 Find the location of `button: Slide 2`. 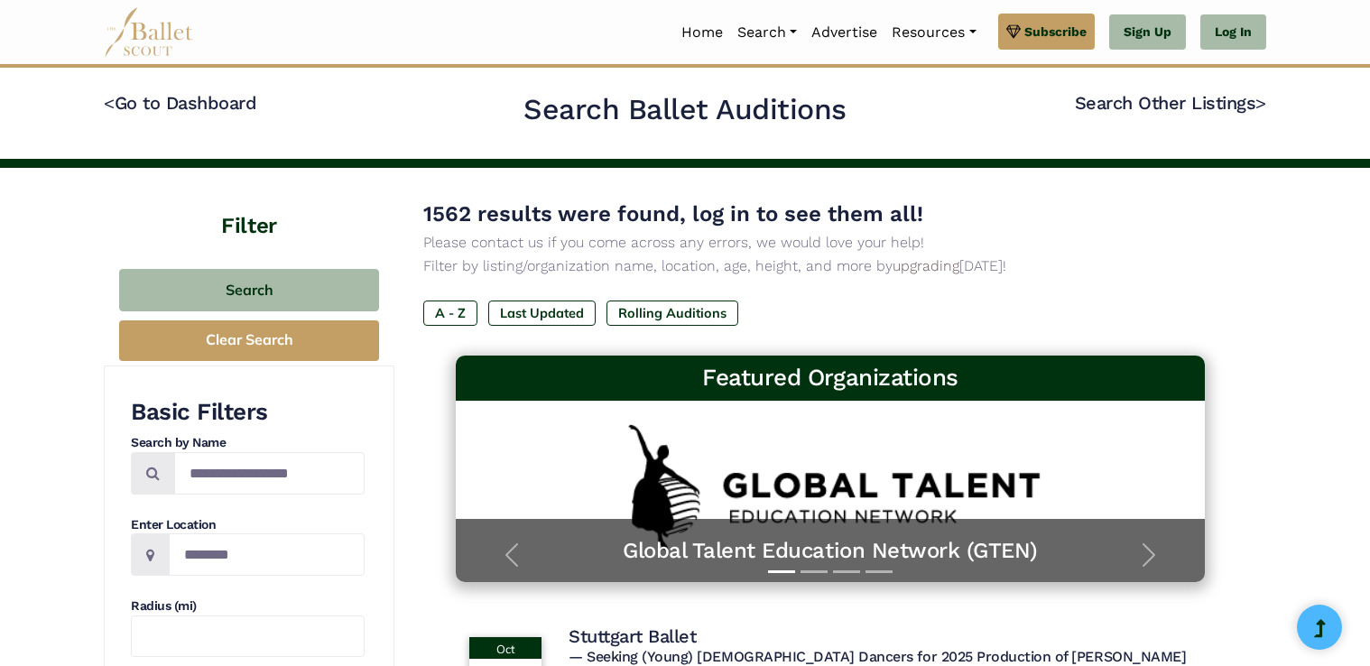

button: Slide 2 is located at coordinates (814, 571).